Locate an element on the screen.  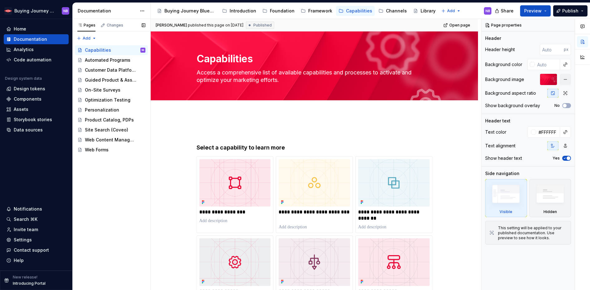
div: On-Site Surveys is located at coordinates (103, 90).